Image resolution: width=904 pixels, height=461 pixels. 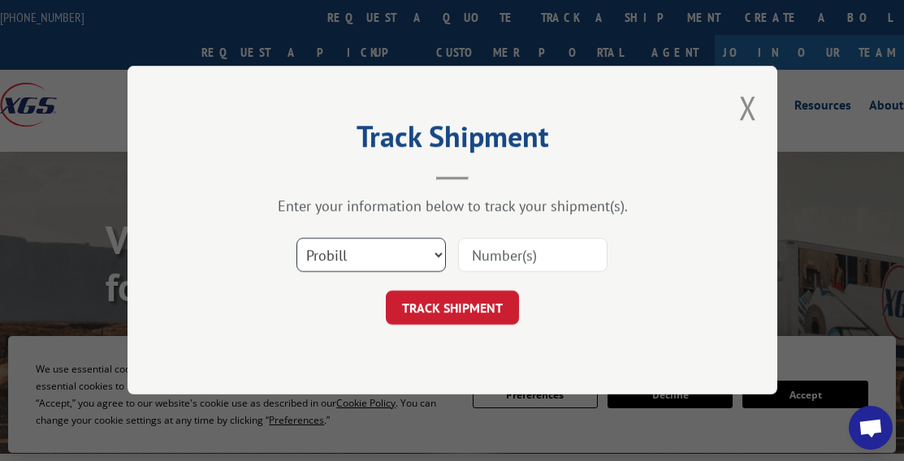 I want to click on button: TRACK SHIPMENT, so click(x=452, y=309).